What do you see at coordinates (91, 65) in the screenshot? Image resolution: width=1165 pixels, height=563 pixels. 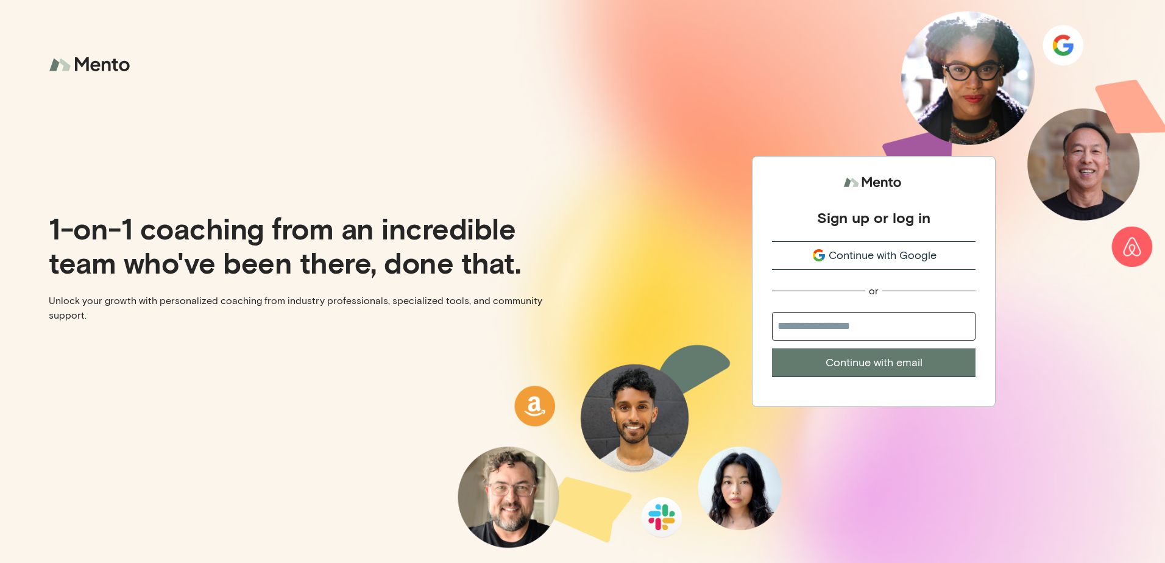 I see `img: logo` at bounding box center [91, 65].